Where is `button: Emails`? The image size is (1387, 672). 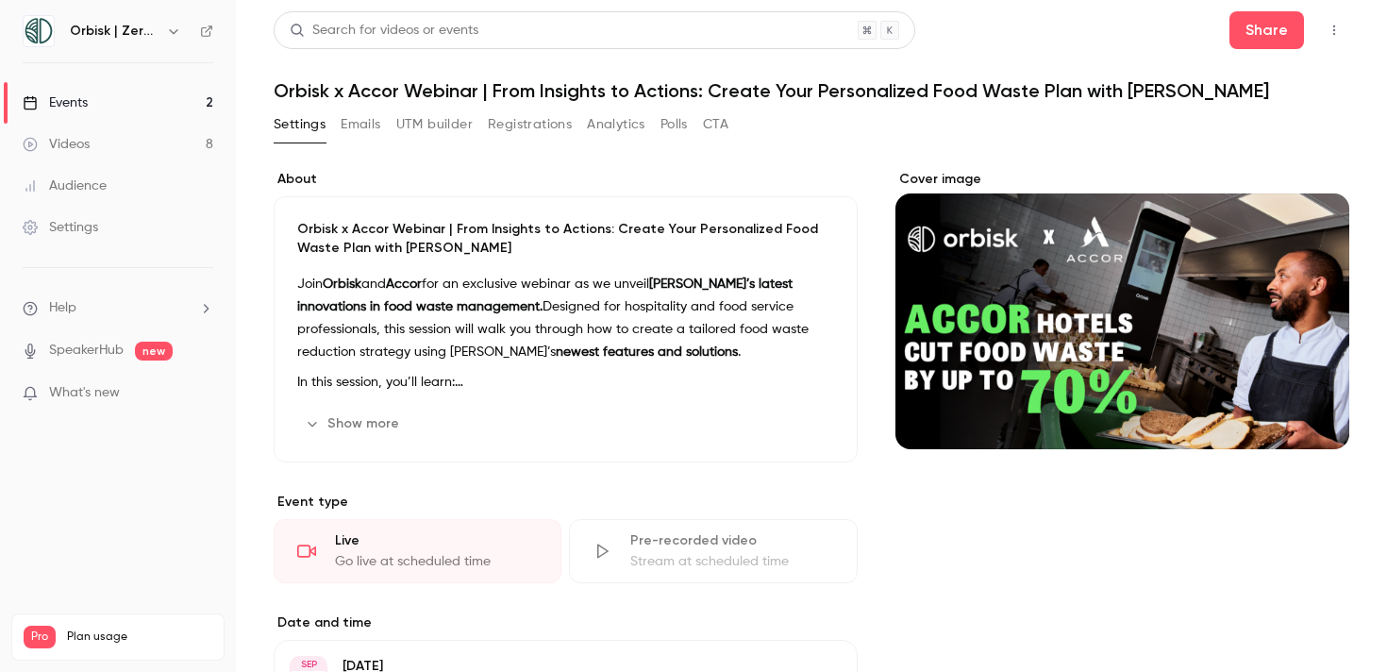
button: Emails is located at coordinates (361, 125).